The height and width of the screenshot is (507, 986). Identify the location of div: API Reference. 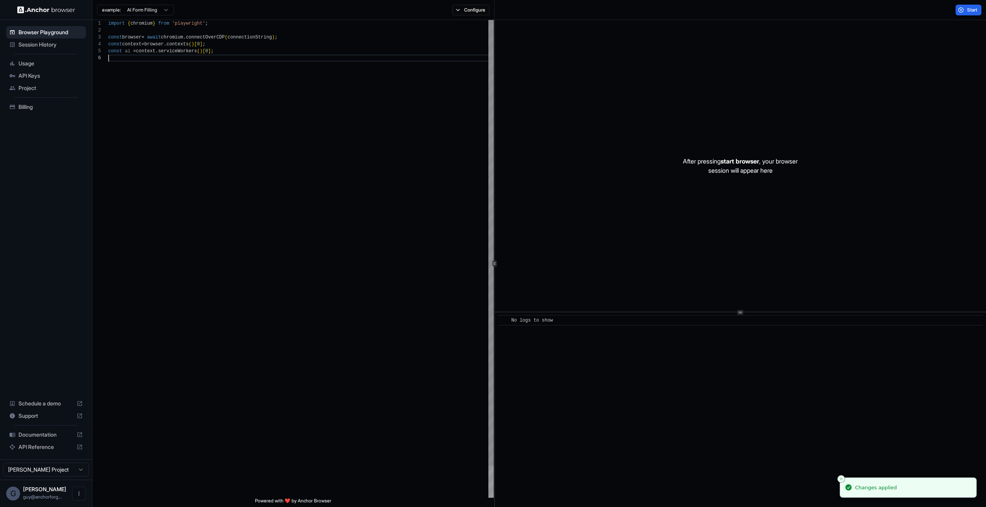
(46, 447).